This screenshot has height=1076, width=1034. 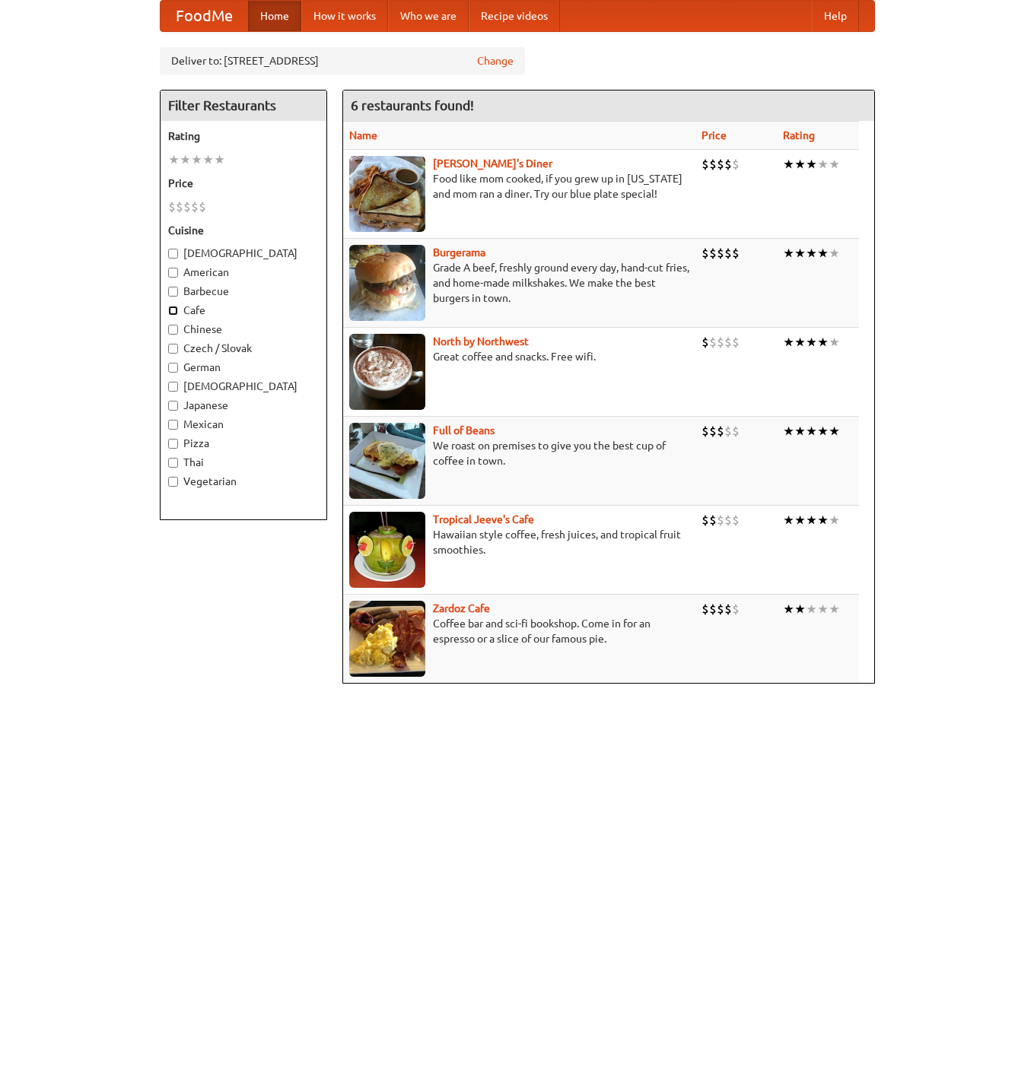 I want to click on a: Full of Beans, so click(x=463, y=430).